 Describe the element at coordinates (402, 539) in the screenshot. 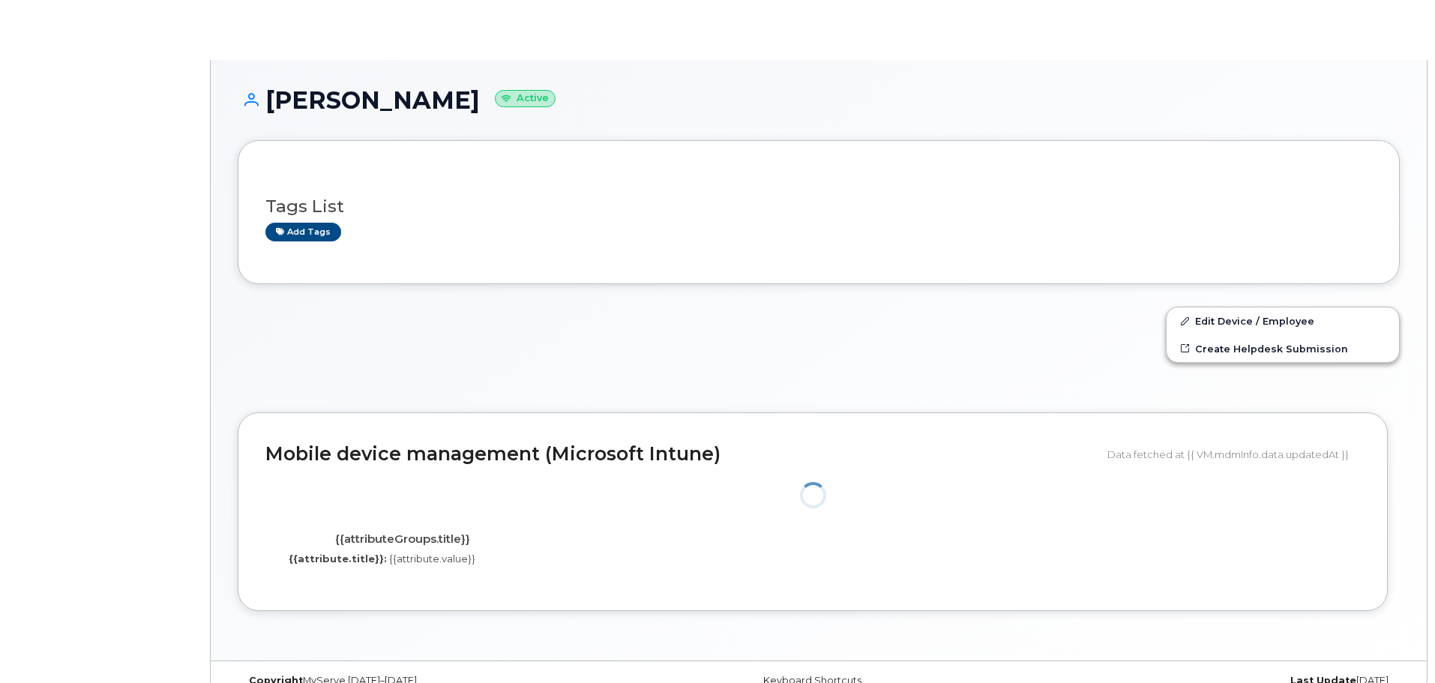

I see `h4: {{attributeGroups.title}}` at that location.